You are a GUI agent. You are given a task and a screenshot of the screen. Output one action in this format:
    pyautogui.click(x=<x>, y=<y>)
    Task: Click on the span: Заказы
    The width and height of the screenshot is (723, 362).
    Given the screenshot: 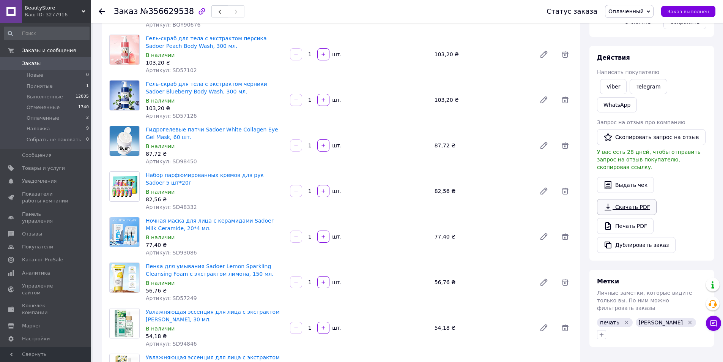 What is the action you would take?
    pyautogui.click(x=31, y=63)
    